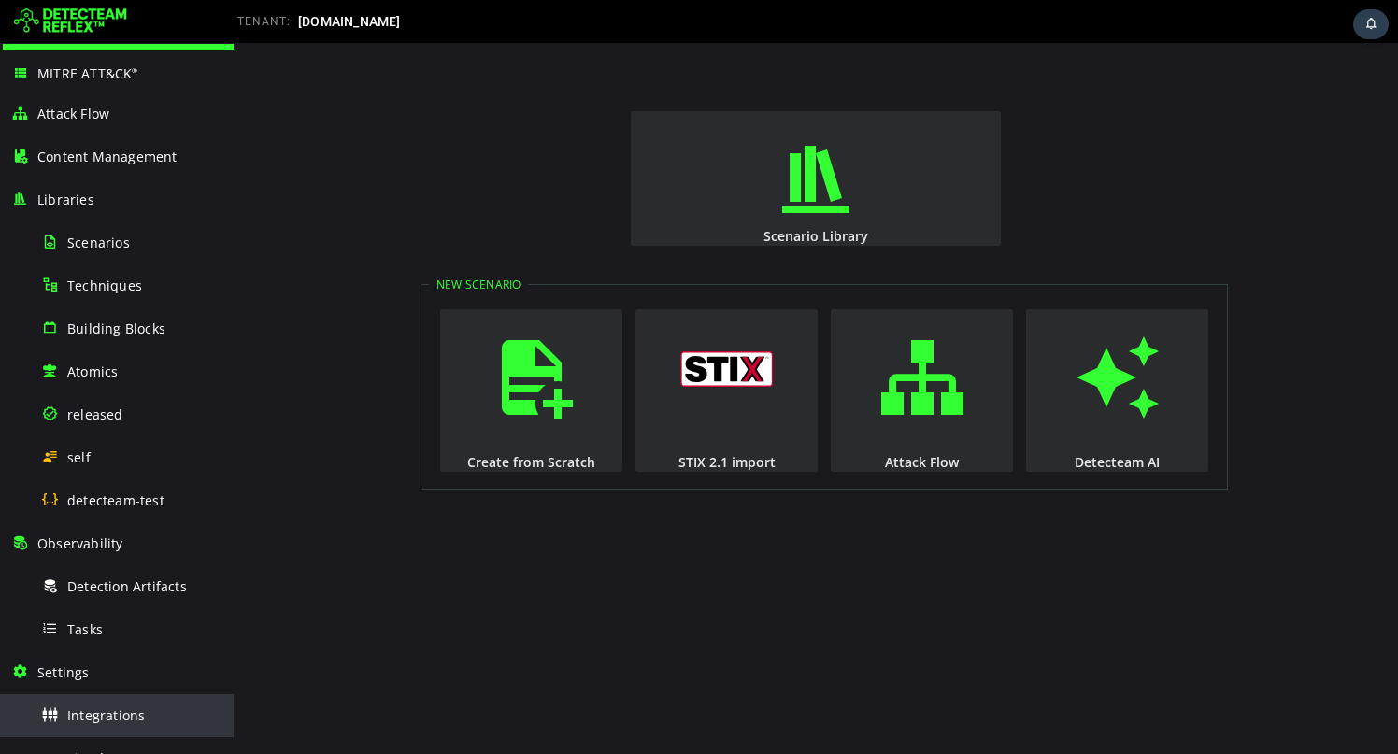 The image size is (1398, 754). I want to click on span: Detection Artifacts, so click(127, 586).